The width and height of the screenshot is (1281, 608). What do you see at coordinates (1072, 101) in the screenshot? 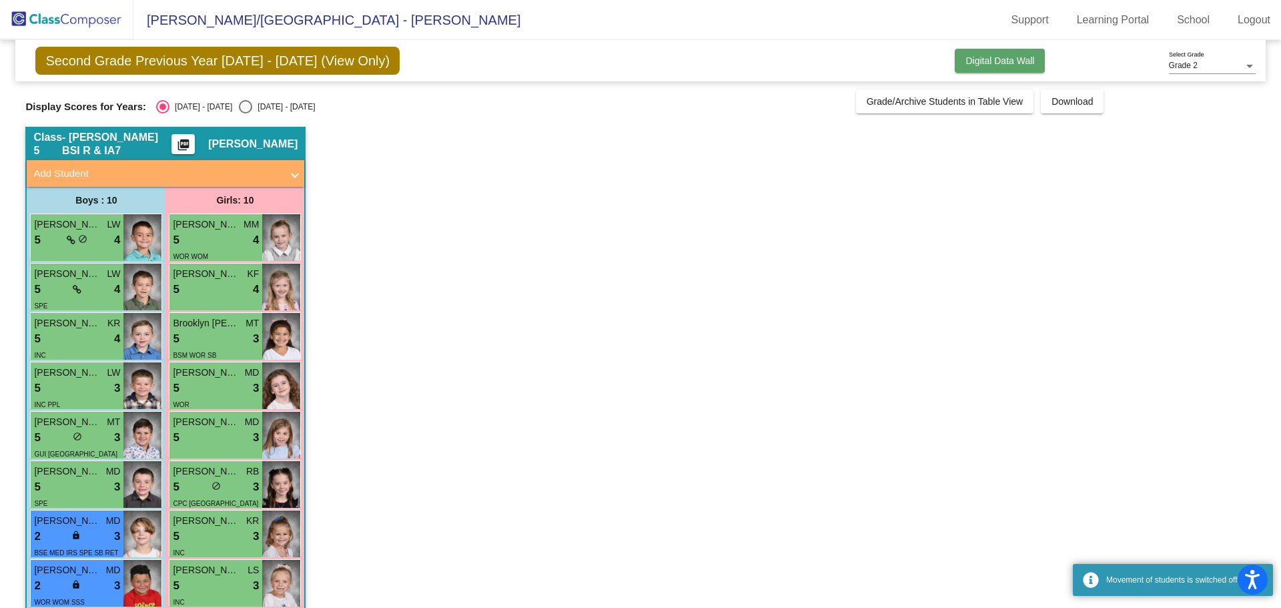
I see `button: Download` at bounding box center [1072, 101].